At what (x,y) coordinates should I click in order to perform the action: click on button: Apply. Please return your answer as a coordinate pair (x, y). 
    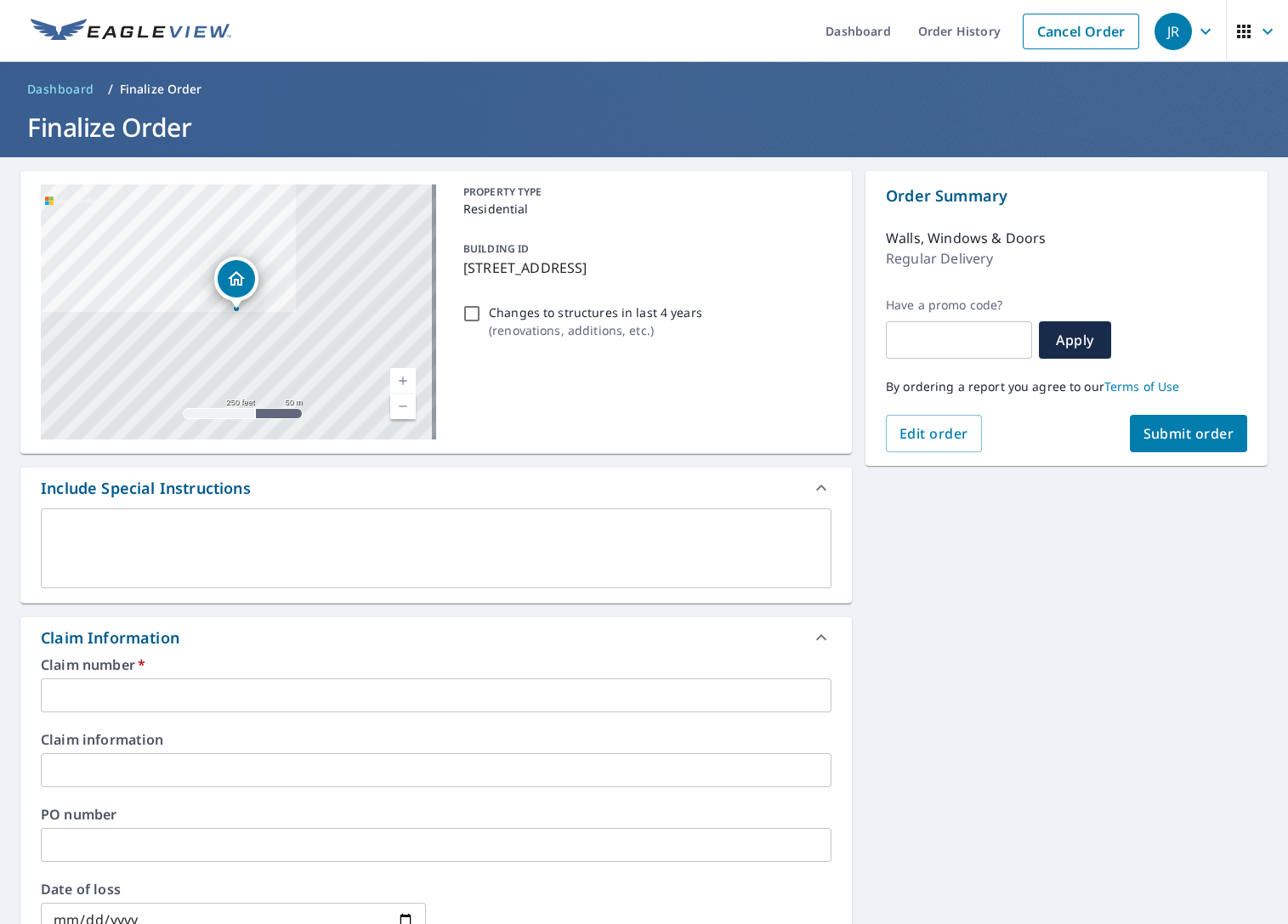
    Looking at the image, I should click on (1075, 340).